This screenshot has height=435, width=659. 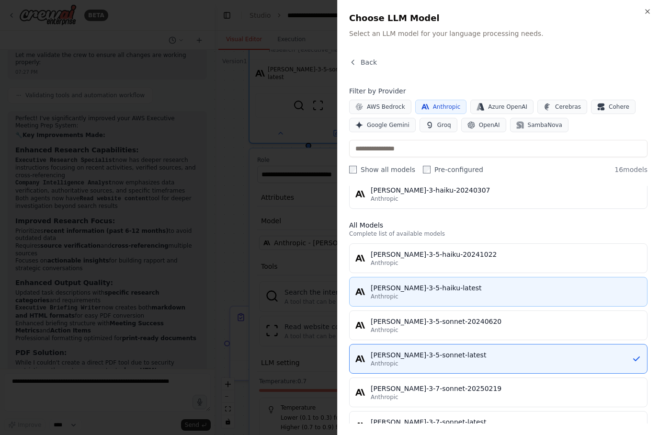 What do you see at coordinates (545, 125) in the screenshot?
I see `span: SambaNova` at bounding box center [545, 125].